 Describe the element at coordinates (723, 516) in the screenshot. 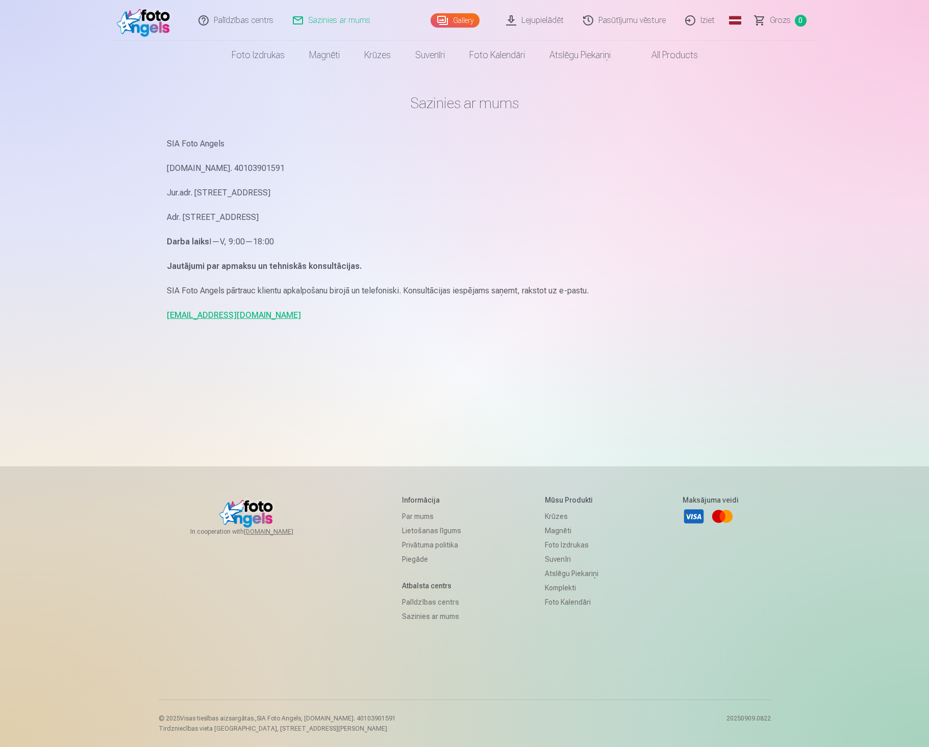

I see `a: Mastercard` at that location.